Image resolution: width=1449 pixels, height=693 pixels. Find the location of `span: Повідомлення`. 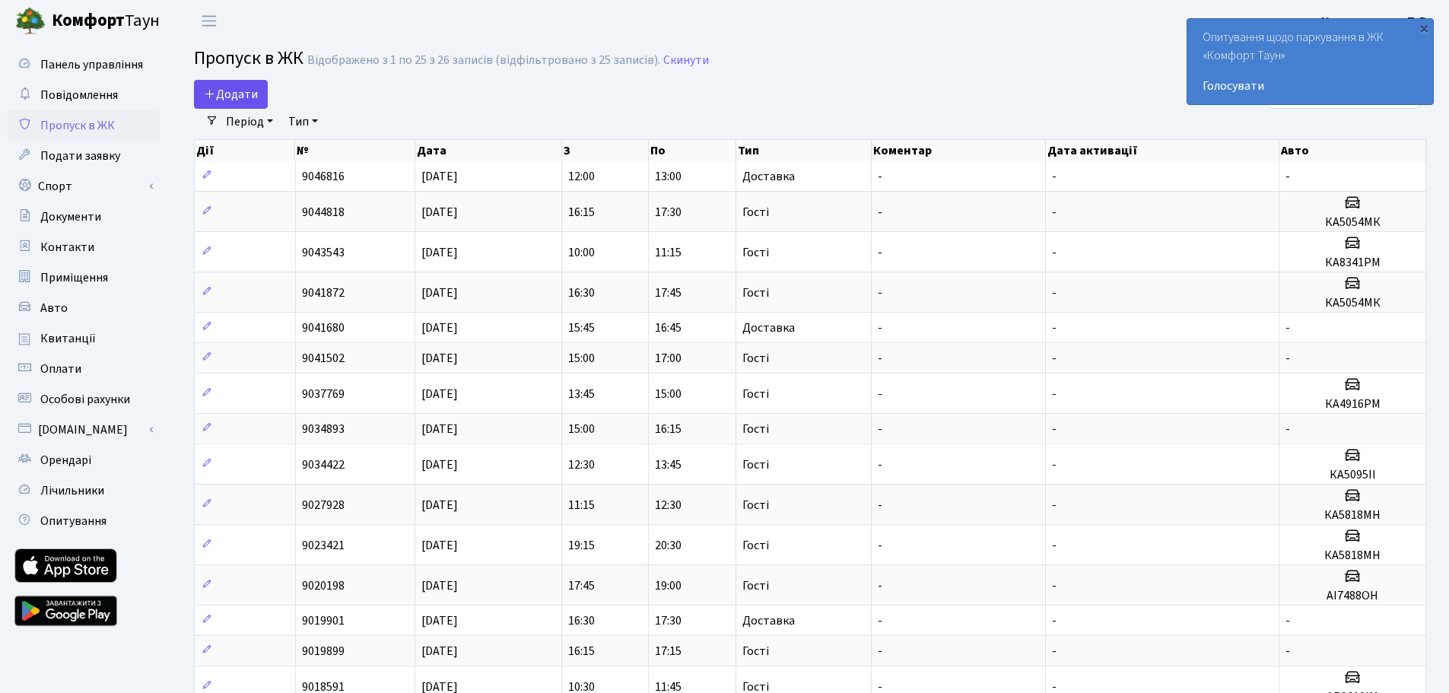

span: Повідомлення is located at coordinates (79, 95).